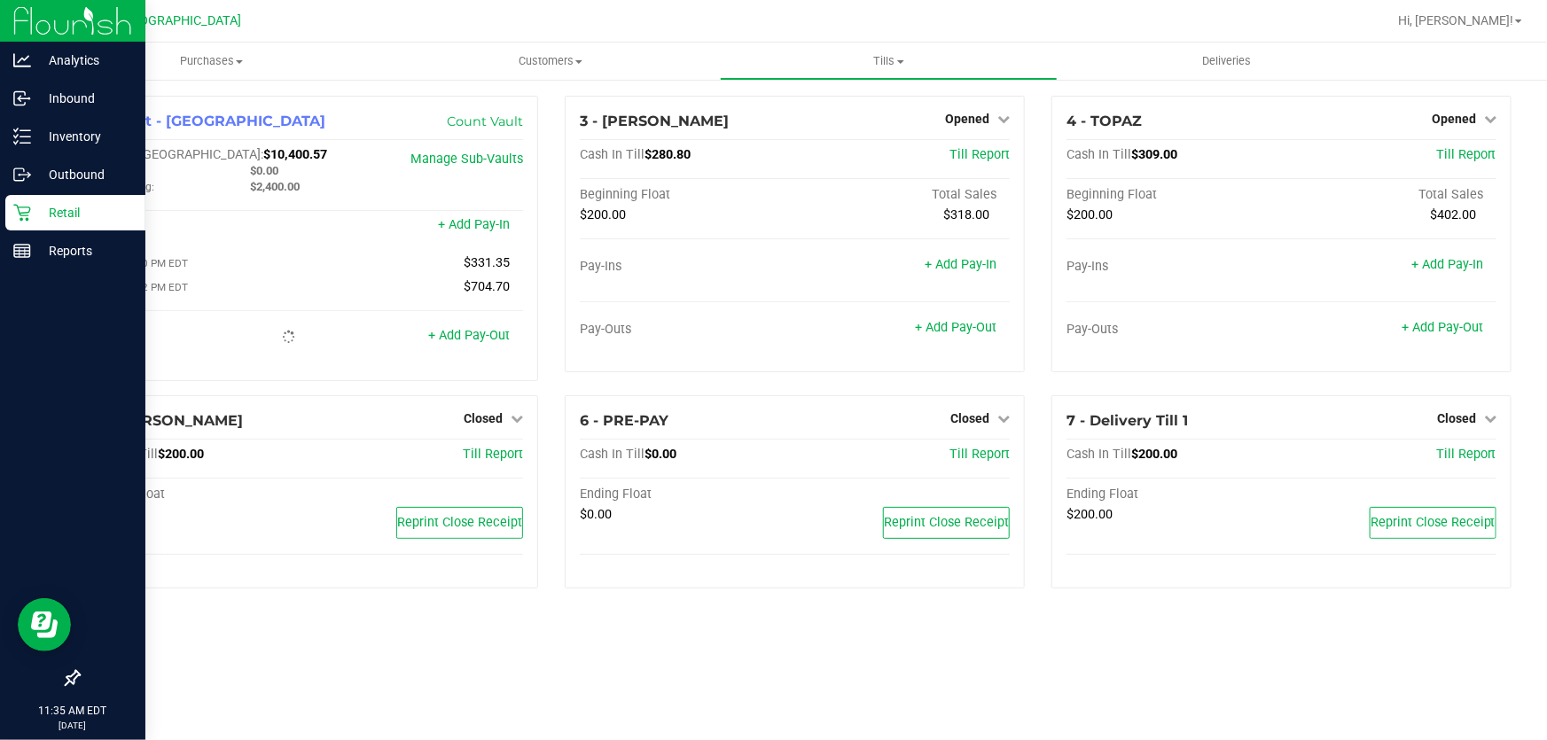  I want to click on span: $704.70, so click(487, 286).